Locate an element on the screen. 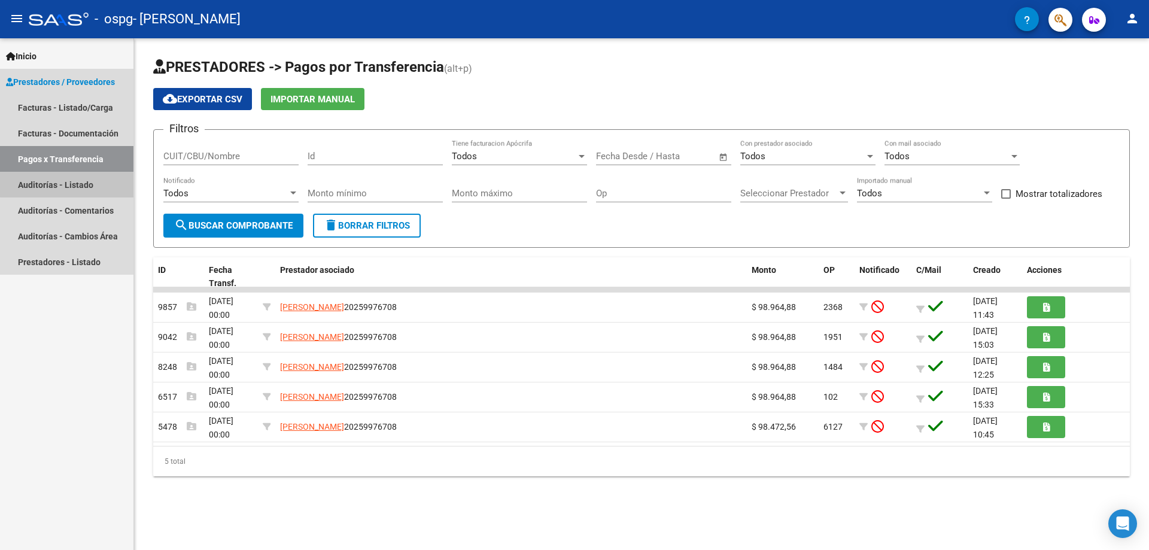 The width and height of the screenshot is (1149, 550). datatable-header-cell: Prestador asociado is located at coordinates (511, 277).